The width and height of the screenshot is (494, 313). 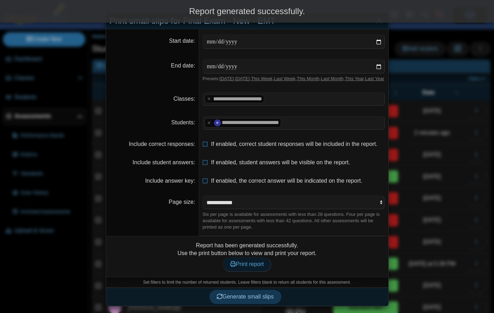 What do you see at coordinates (247, 11) in the screenshot?
I see `div: Report generated successfully.` at bounding box center [247, 11].